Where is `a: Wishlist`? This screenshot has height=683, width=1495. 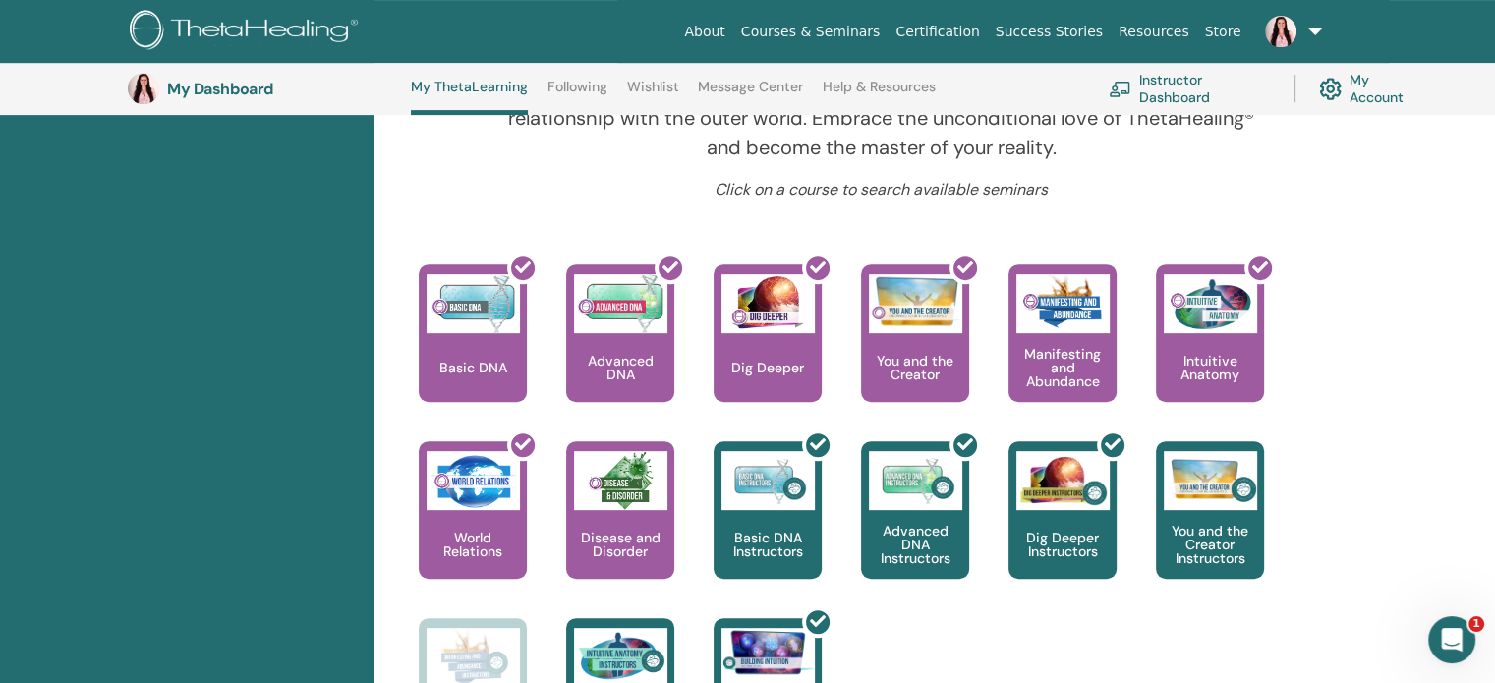
a: Wishlist is located at coordinates (653, 94).